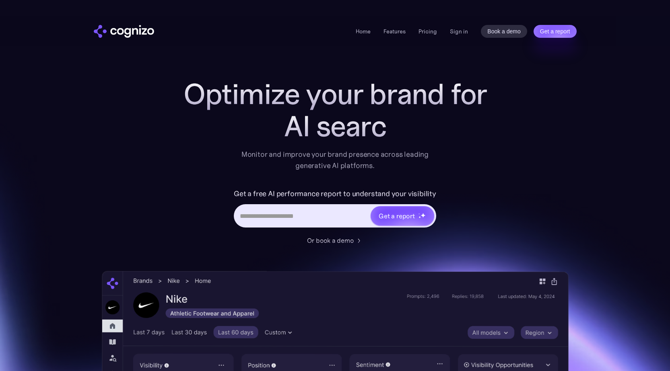 This screenshot has width=670, height=371. I want to click on div: Get a report, so click(397, 216).